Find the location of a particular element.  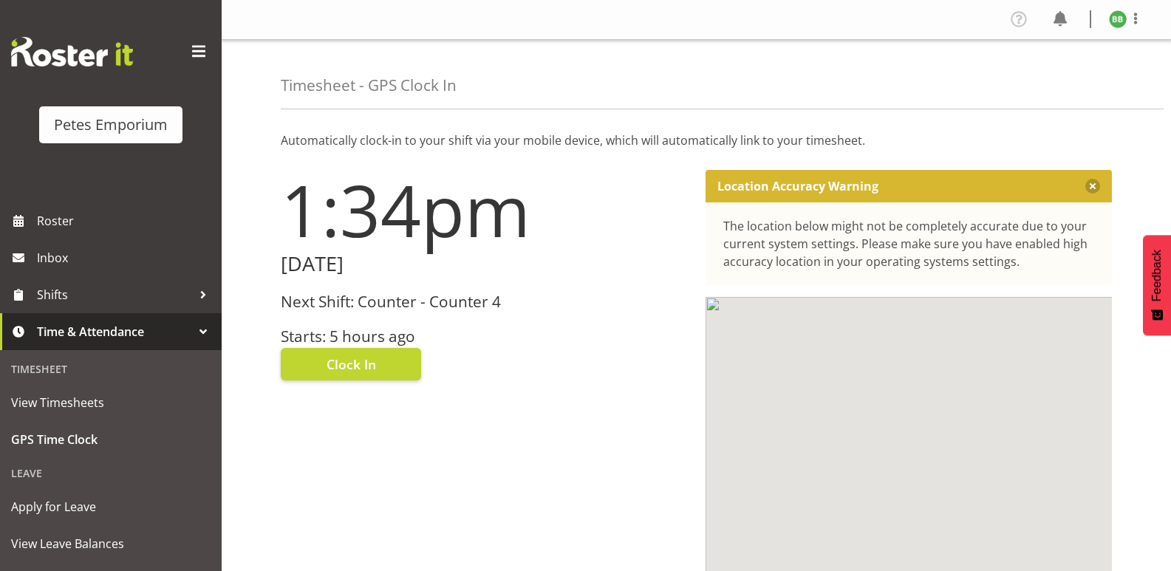

img: Rosterit website logo is located at coordinates (72, 52).